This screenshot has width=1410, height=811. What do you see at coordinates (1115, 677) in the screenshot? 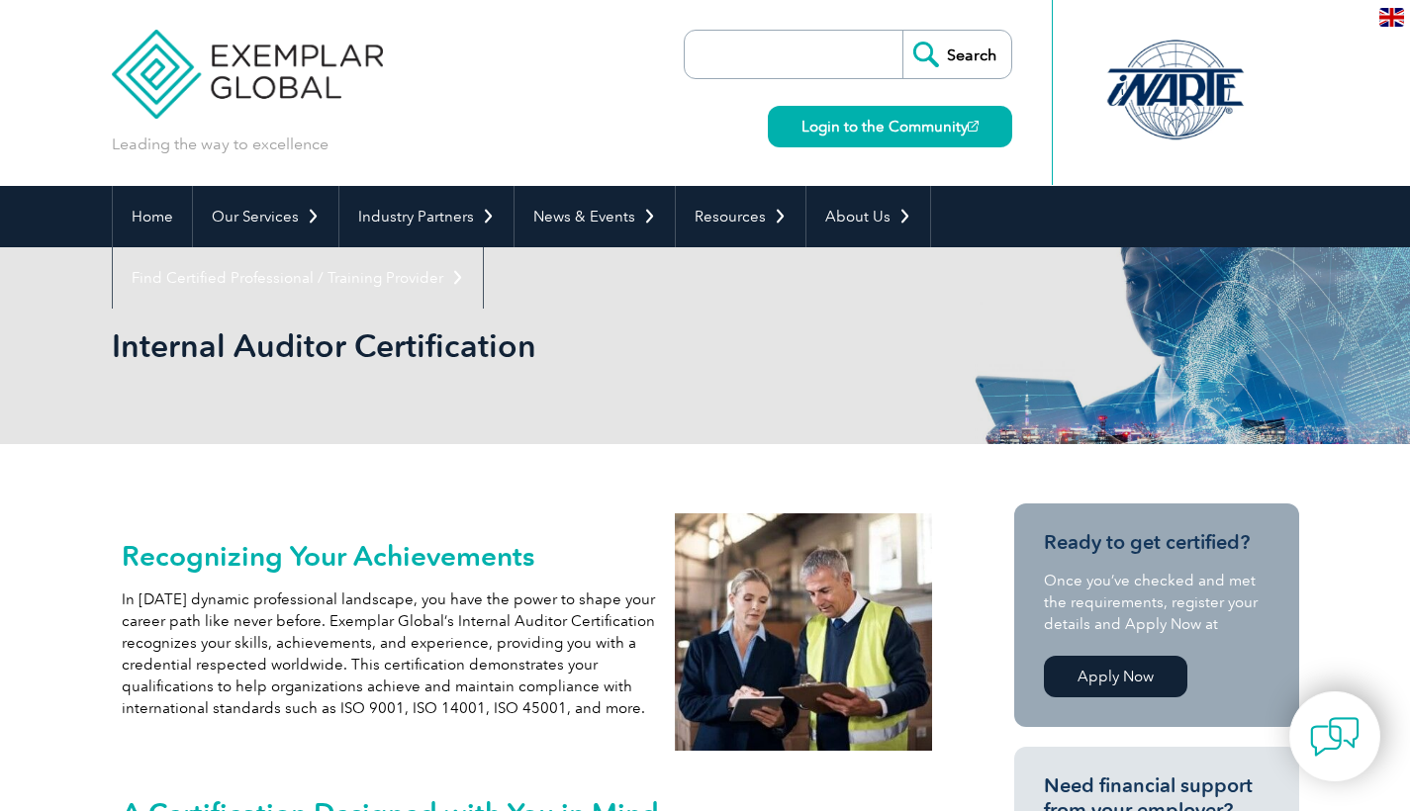
I see `a: Apply Now` at bounding box center [1115, 677].